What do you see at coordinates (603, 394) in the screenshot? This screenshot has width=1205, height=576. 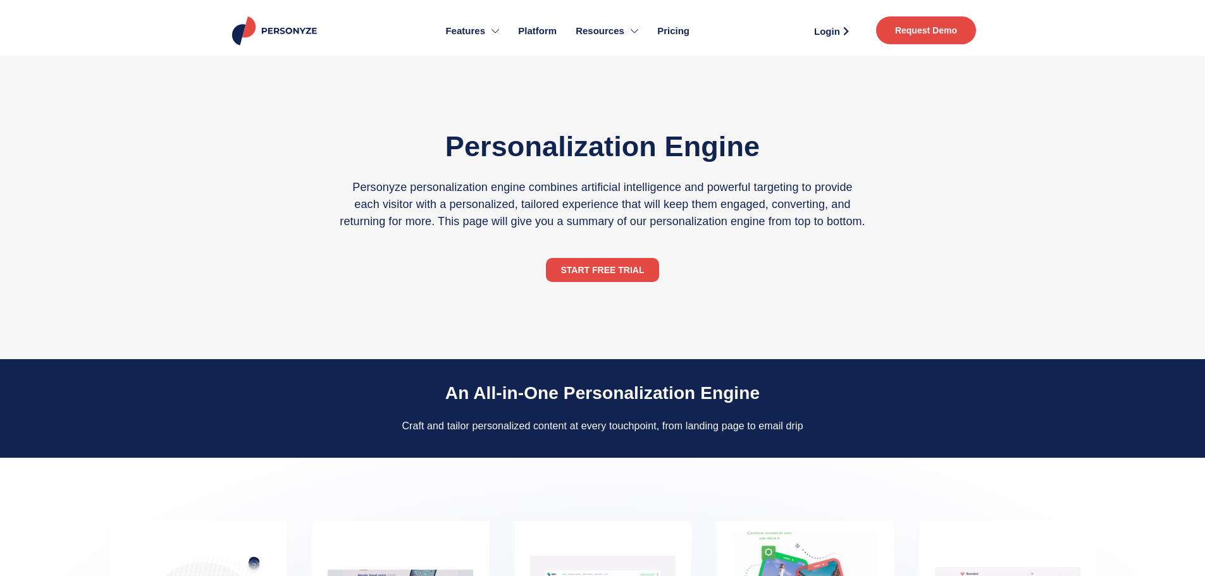 I see `h3: An All-in-One Personalization Engine` at bounding box center [603, 394].